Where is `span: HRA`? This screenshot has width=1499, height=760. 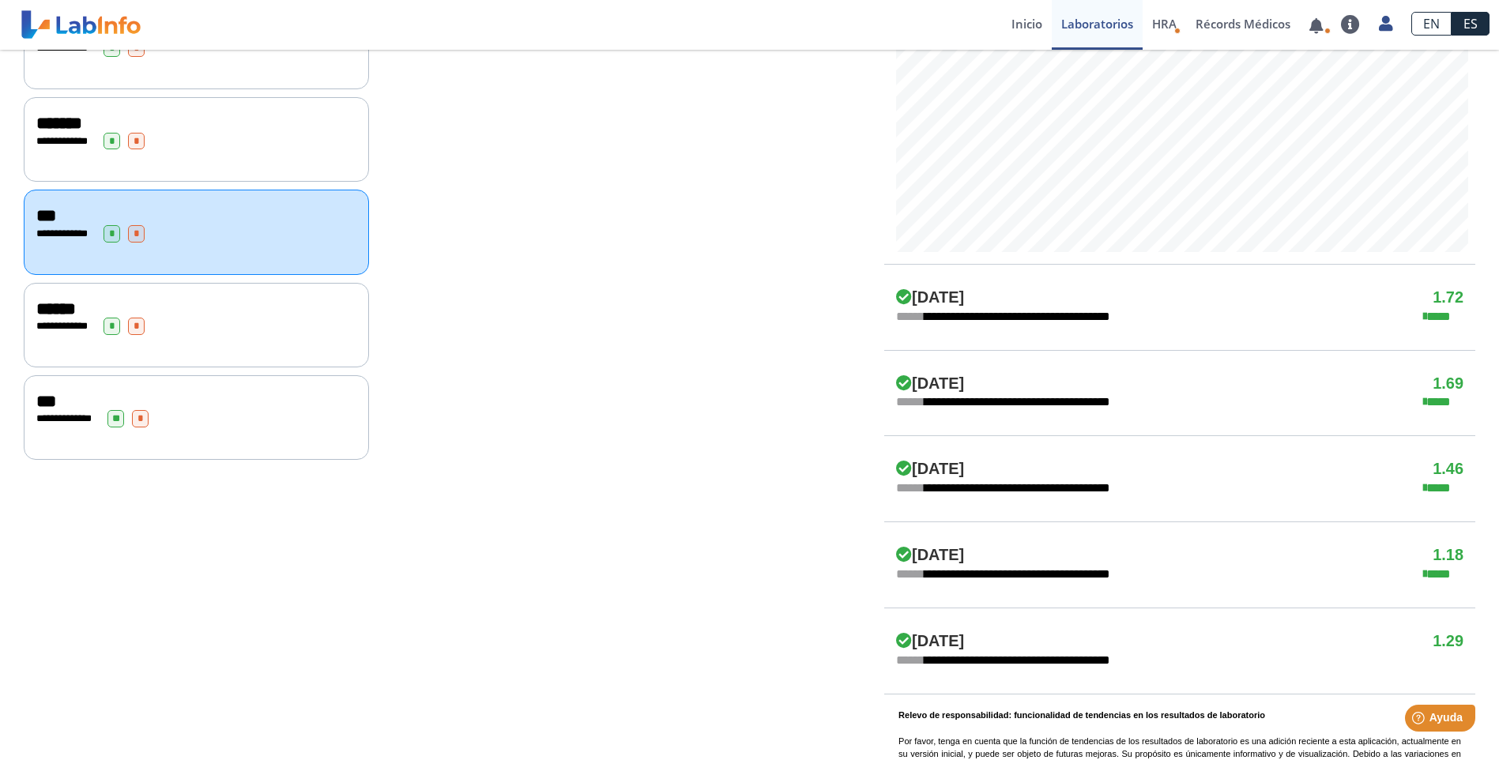 span: HRA is located at coordinates (1164, 24).